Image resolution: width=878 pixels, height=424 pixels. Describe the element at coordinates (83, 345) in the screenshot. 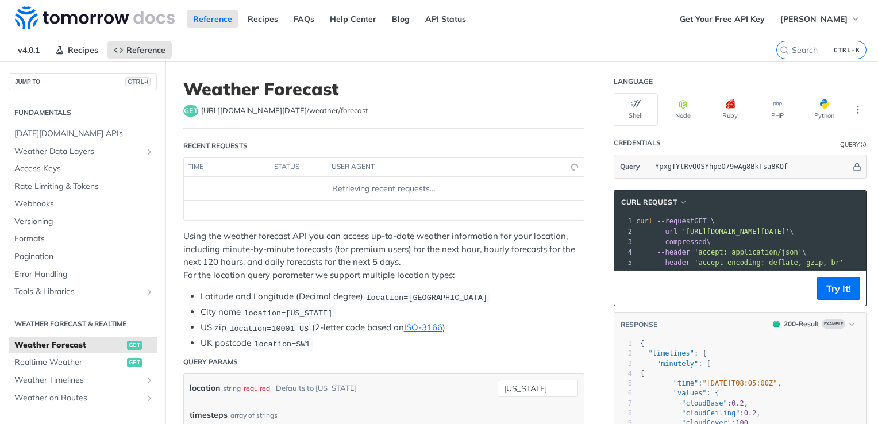

I see `a: Weather Forecastget` at that location.